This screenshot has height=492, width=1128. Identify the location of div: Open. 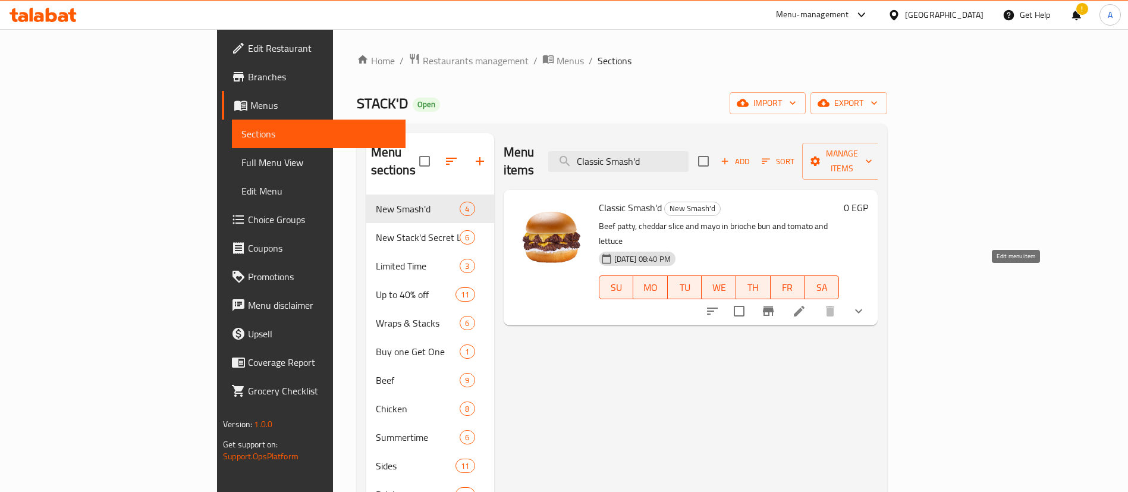
(426, 105).